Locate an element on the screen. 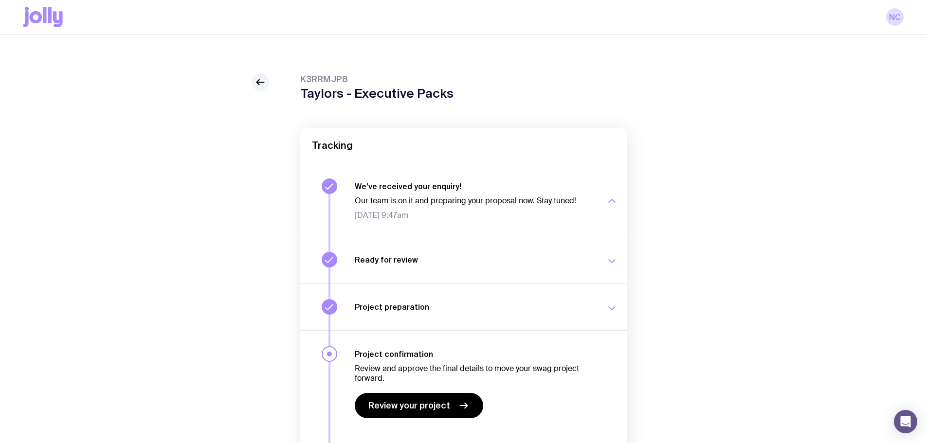 Image resolution: width=927 pixels, height=443 pixels. a: Review your project is located at coordinates (419, 406).